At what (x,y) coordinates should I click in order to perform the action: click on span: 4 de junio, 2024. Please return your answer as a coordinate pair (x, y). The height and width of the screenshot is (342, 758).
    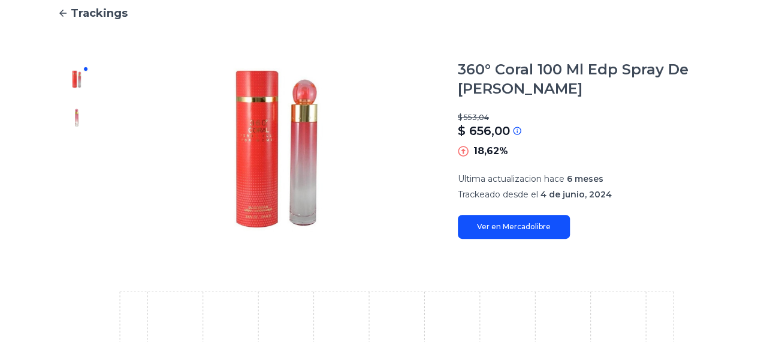
    Looking at the image, I should click on (576, 194).